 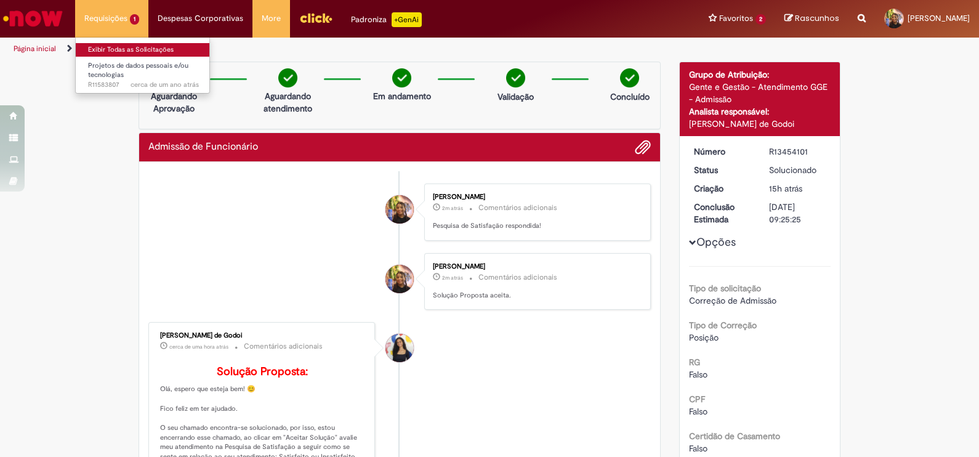 I want to click on dt: Número, so click(x=722, y=151).